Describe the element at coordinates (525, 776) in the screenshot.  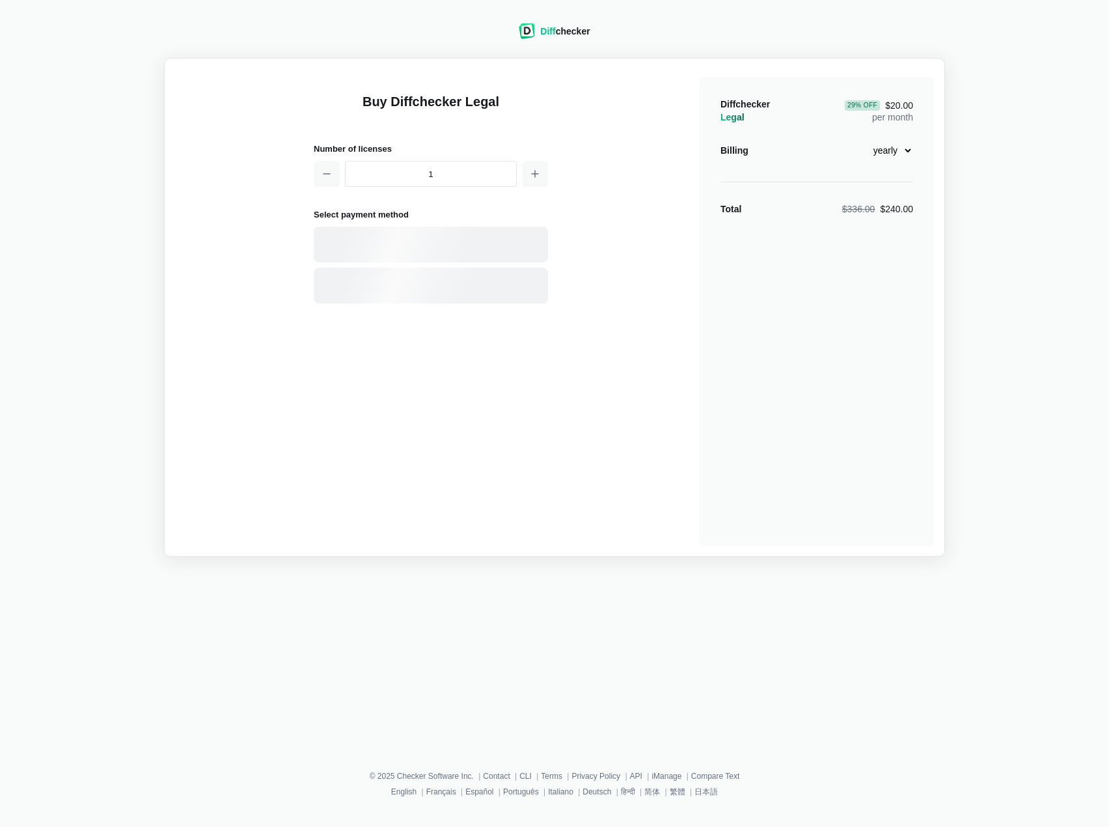
I see `a: CLI` at that location.